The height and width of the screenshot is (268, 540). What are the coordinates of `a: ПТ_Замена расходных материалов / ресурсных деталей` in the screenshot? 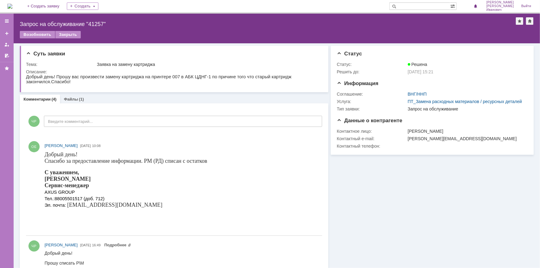 It's located at (464, 101).